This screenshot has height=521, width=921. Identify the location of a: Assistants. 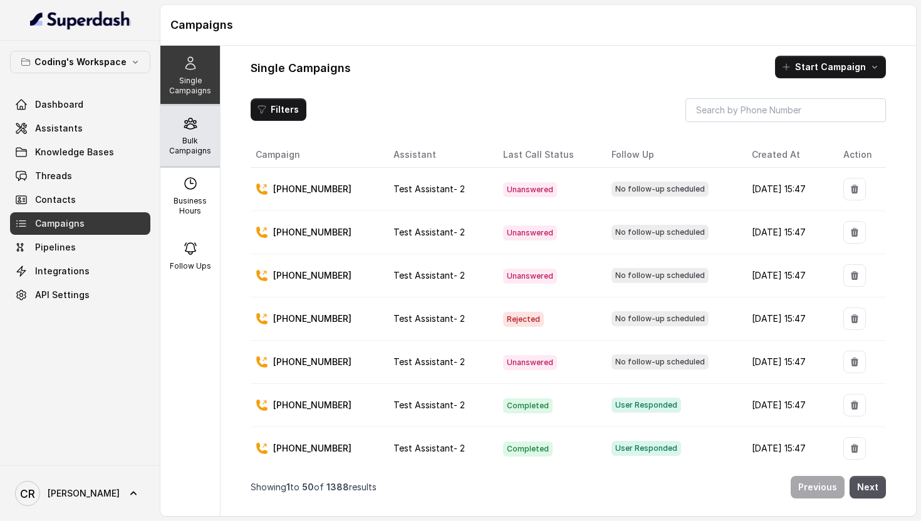
(80, 128).